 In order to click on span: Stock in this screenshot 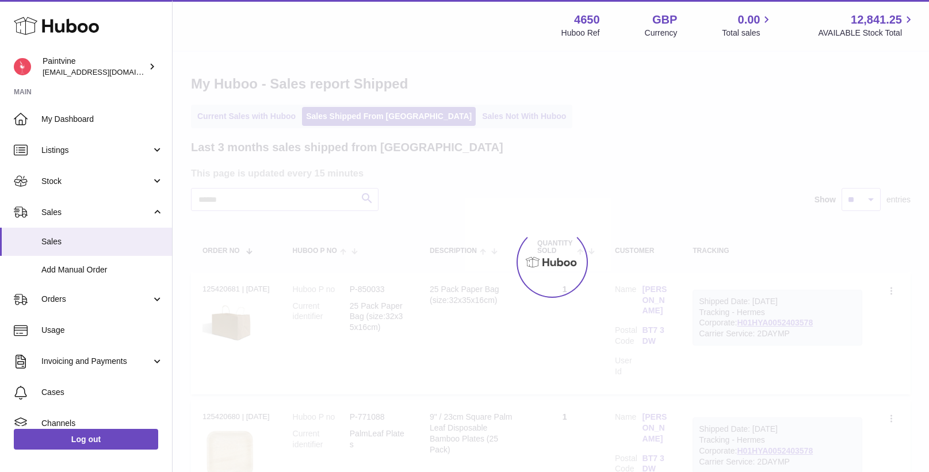, I will do `click(96, 181)`.